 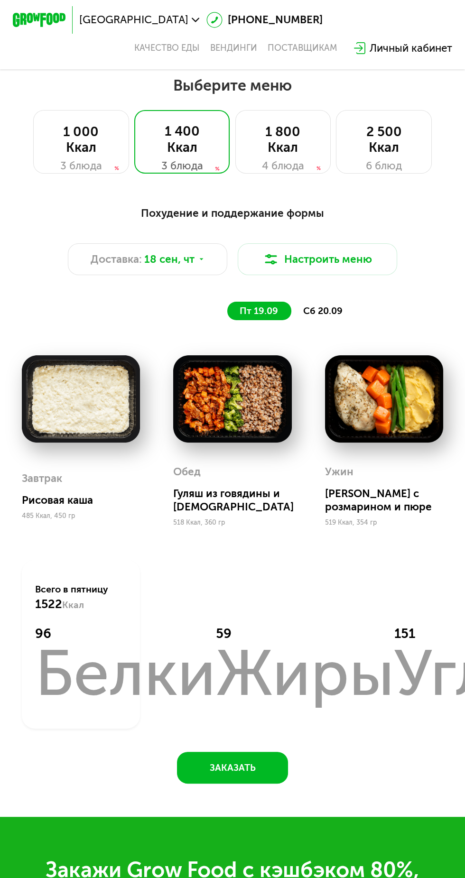 What do you see at coordinates (116, 259) in the screenshot?
I see `span: Доставка:` at bounding box center [116, 259].